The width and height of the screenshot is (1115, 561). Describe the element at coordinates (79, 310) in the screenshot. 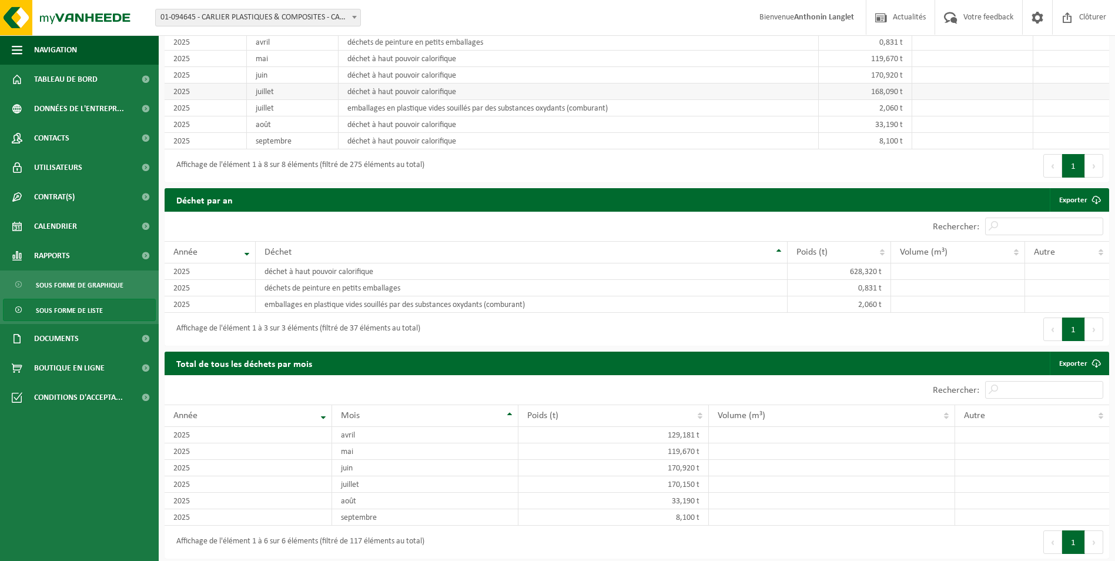

I see `a: Sous forme de liste` at that location.